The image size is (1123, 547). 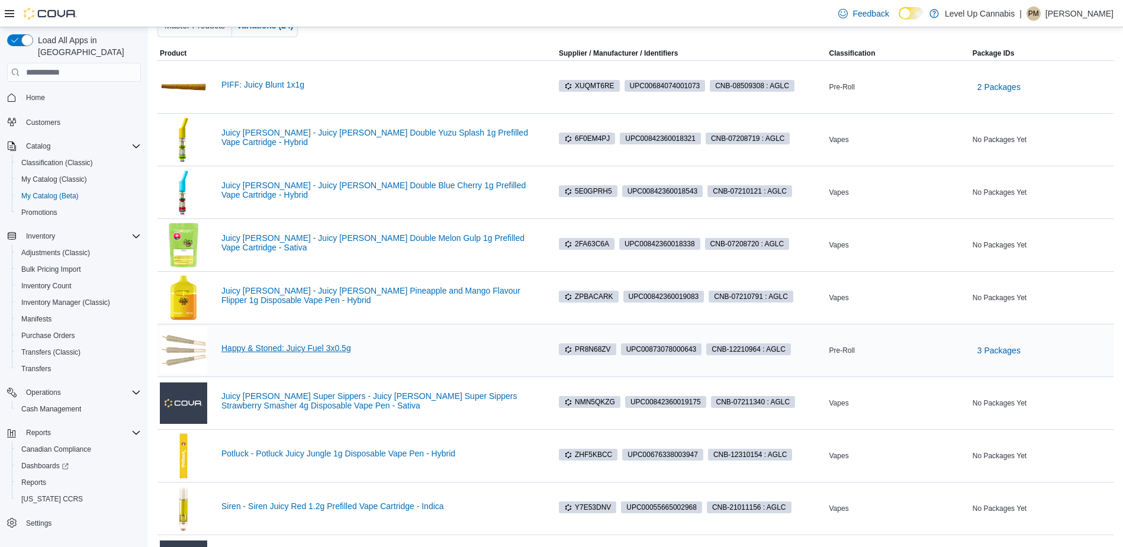 What do you see at coordinates (81, 121) in the screenshot?
I see `span: Customers` at bounding box center [81, 121].